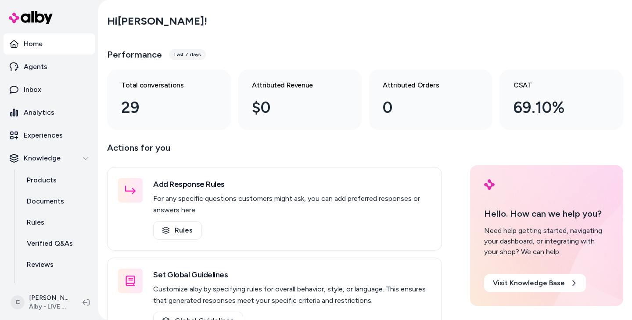 This screenshot has height=320, width=632. What do you see at coordinates (554, 85) in the screenshot?
I see `h3: CSAT` at bounding box center [554, 85].